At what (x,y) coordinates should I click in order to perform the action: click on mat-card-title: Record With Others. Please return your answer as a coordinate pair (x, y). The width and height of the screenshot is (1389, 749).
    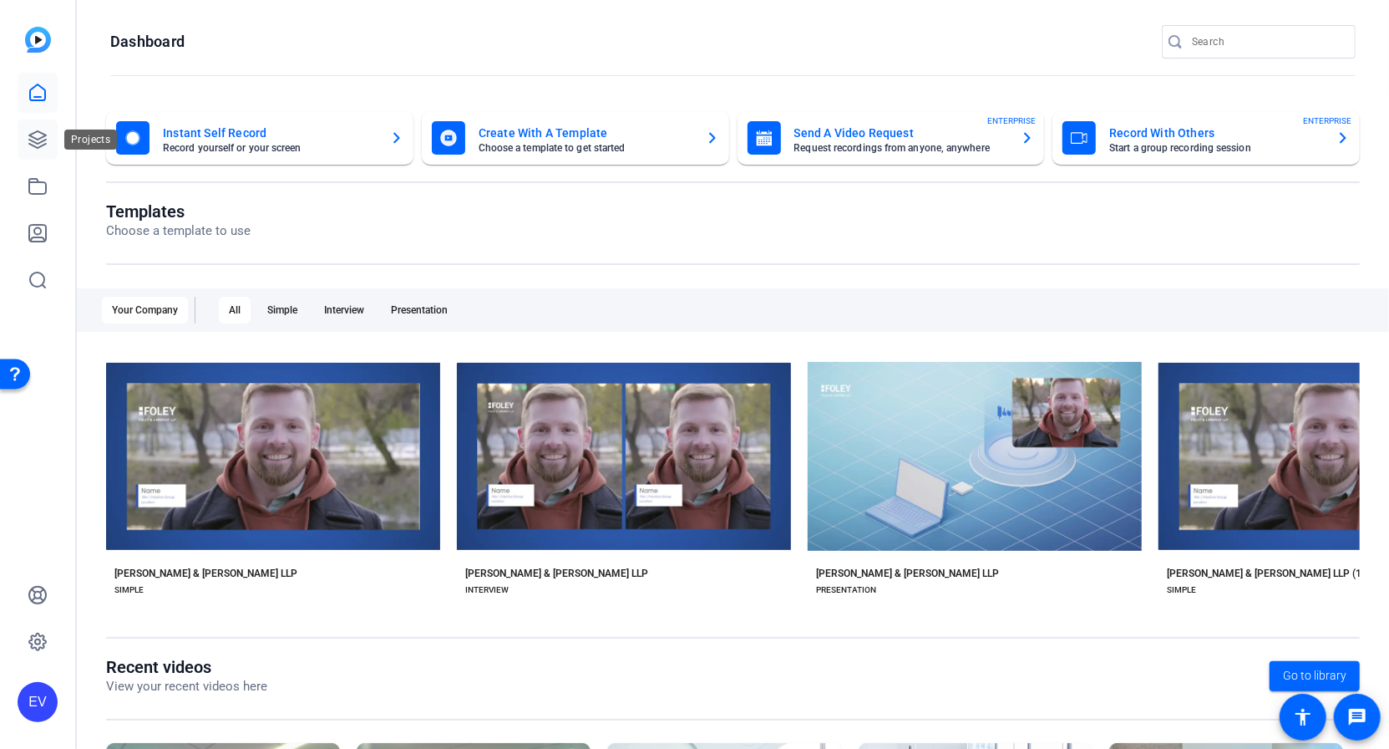
    Looking at the image, I should click on (1216, 133).